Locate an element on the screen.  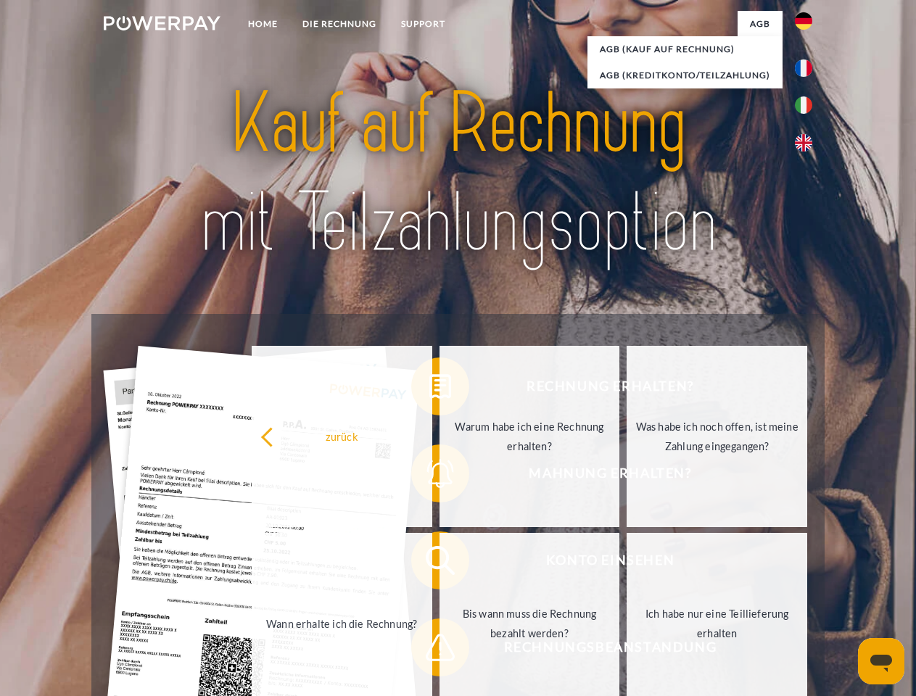
img: en is located at coordinates (804, 143).